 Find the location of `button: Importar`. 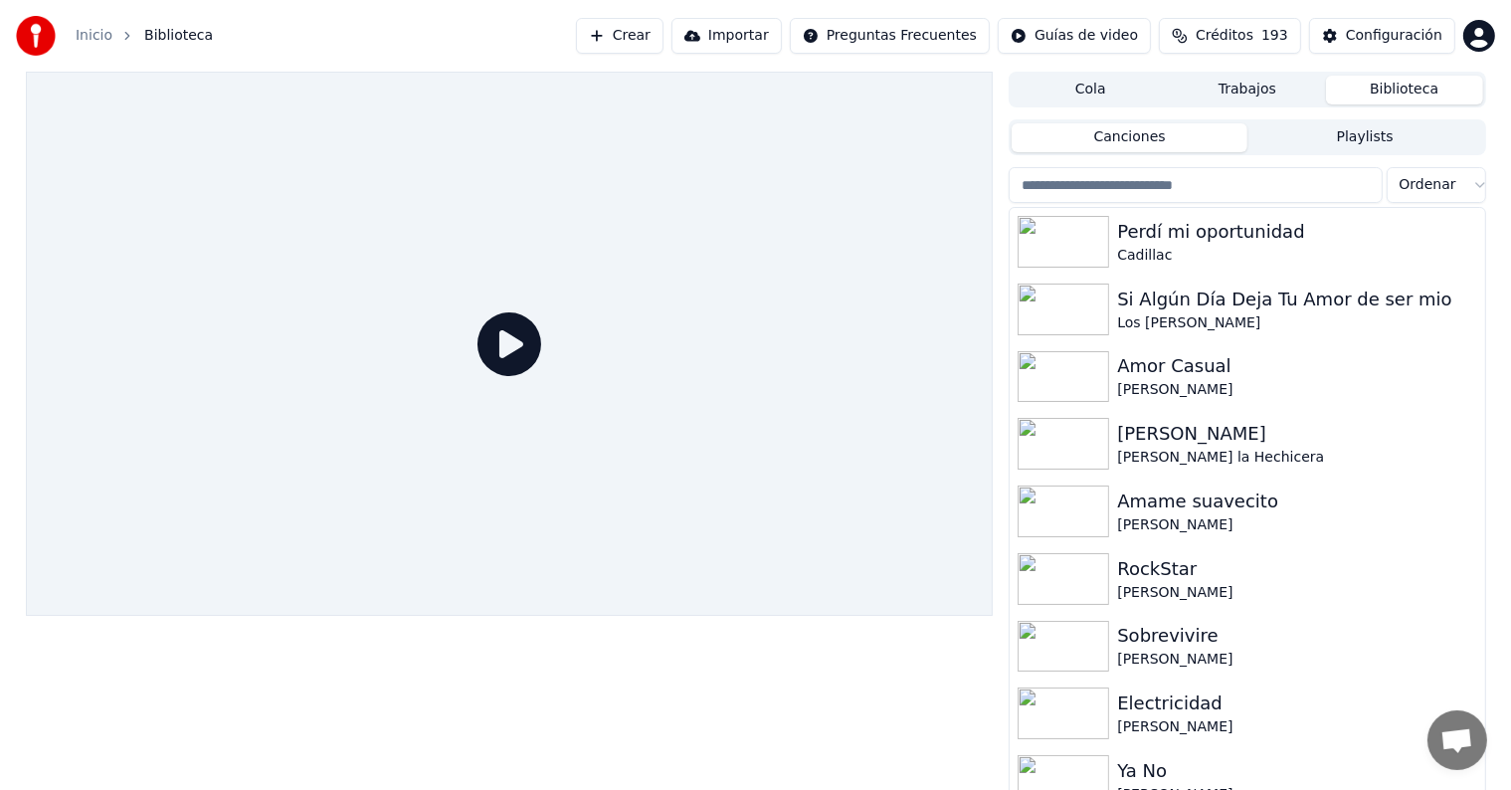

button: Importar is located at coordinates (726, 36).